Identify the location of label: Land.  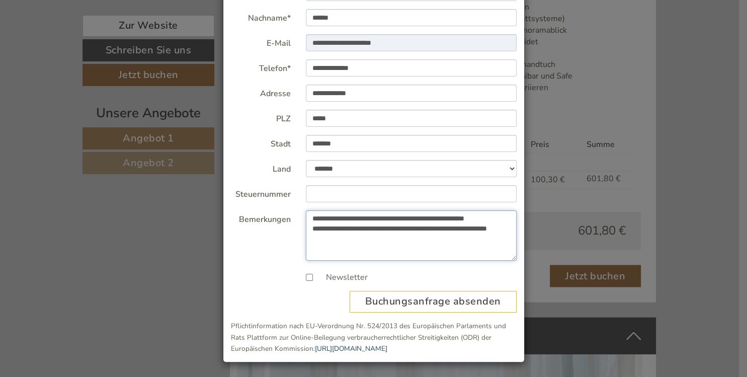
(261, 167).